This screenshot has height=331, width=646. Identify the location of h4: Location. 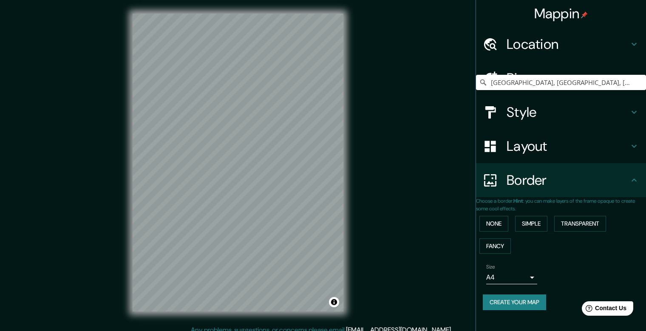
(568, 44).